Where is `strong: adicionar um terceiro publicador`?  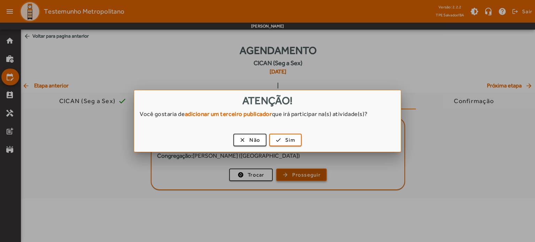 strong: adicionar um terceiro publicador is located at coordinates (229, 114).